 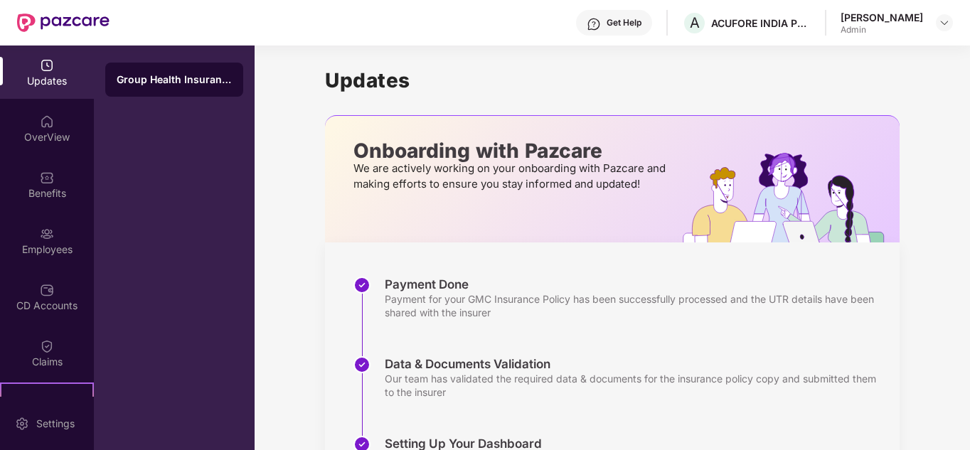 I want to click on img: svg+xml;base64,PHN2ZyBpZD0iRW1wbG95ZWVzIiB4bWxucz0iaHR0cDovL3d3dy53My5vcmcvMjAwMC9zdmciIHdpZHRoPS..., so click(x=47, y=234).